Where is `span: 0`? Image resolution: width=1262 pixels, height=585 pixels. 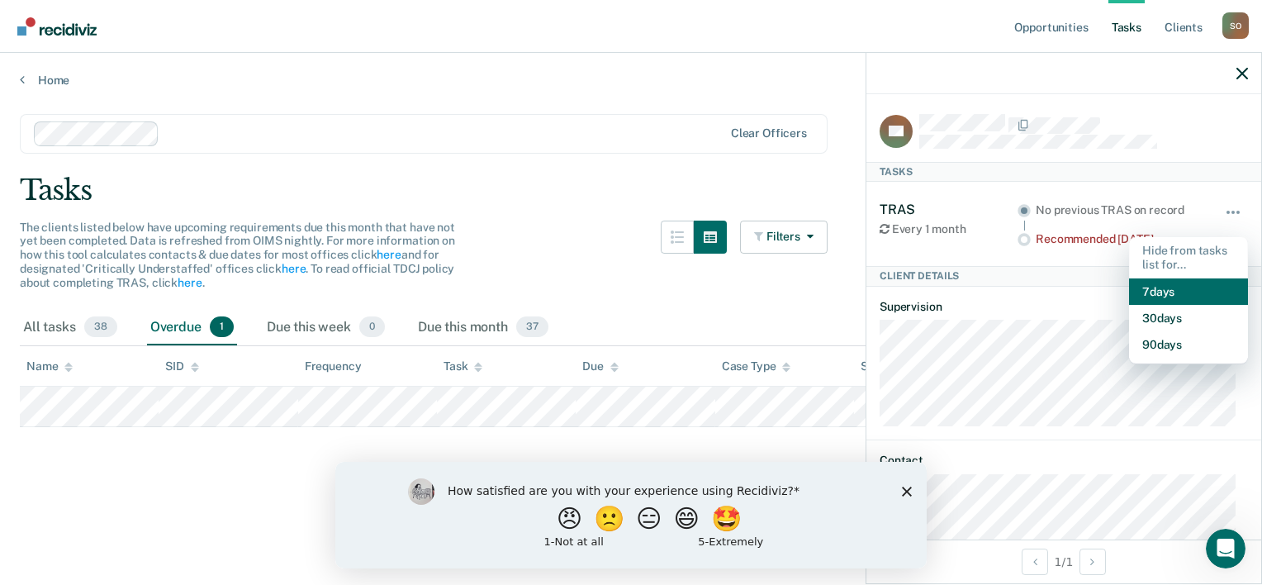
span: 0 is located at coordinates (372, 327).